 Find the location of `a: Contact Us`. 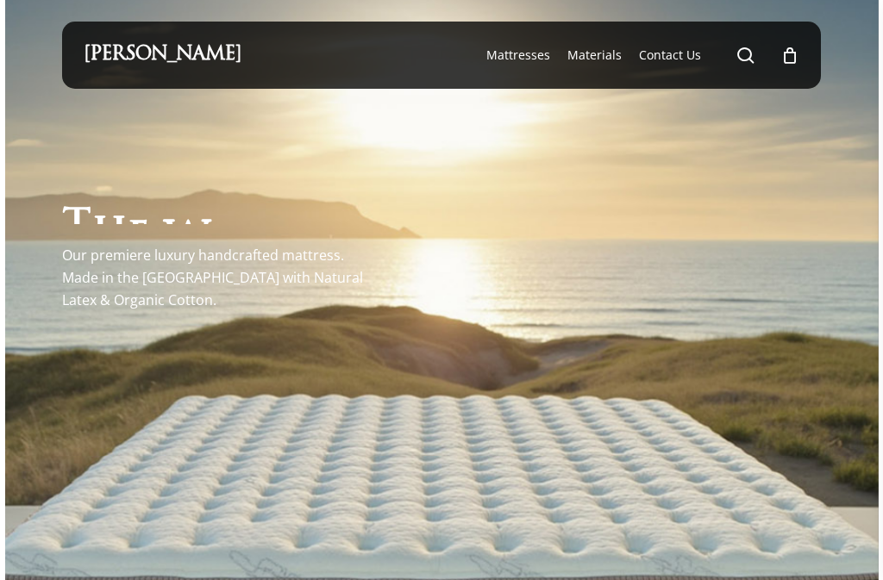

a: Contact Us is located at coordinates (670, 55).